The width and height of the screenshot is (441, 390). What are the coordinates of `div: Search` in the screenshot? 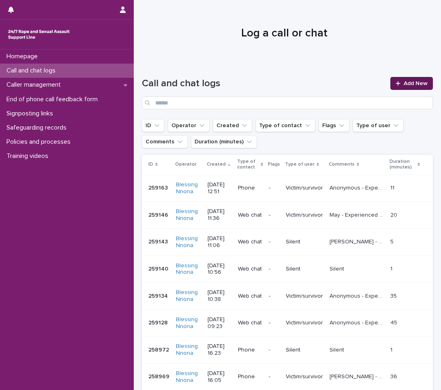 It's located at (287, 103).